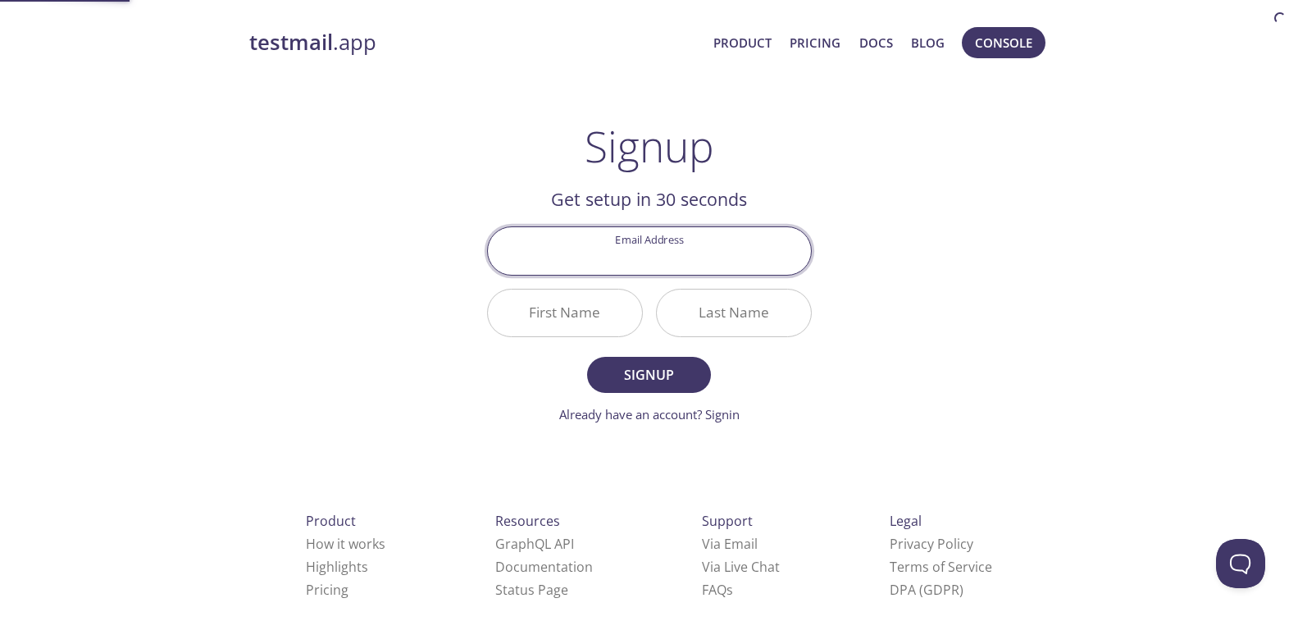 This screenshot has height=621, width=1298. Describe the element at coordinates (718, 590) in the screenshot. I see `a: FAQ` at that location.